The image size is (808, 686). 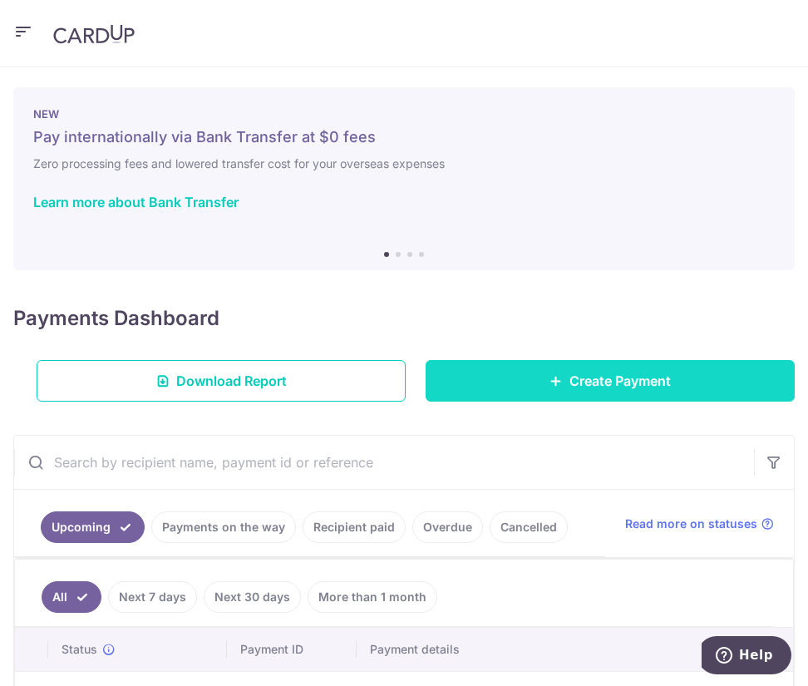 What do you see at coordinates (116, 318) in the screenshot?
I see `h4: Payments Dashboard` at bounding box center [116, 318].